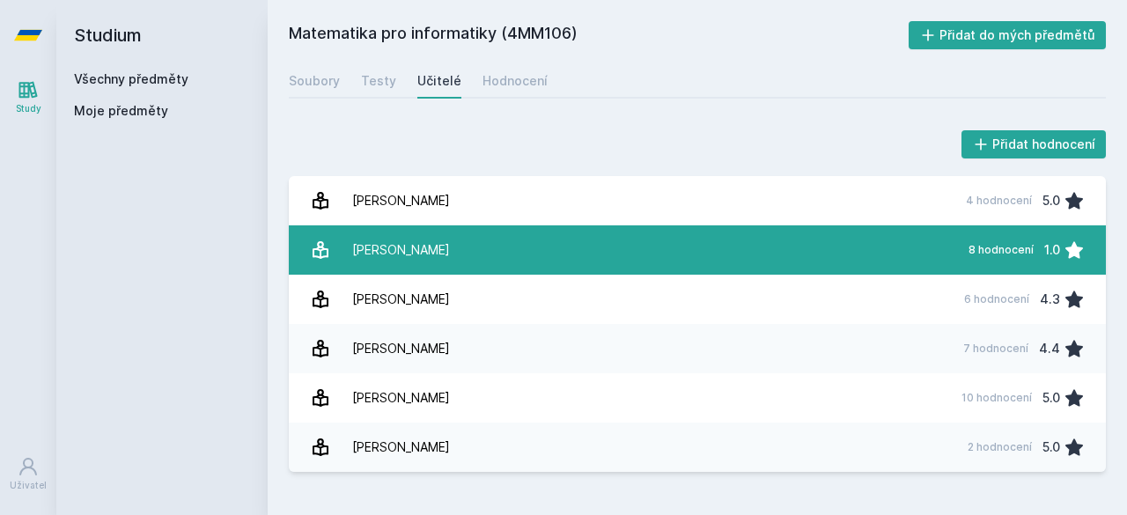 Image resolution: width=1127 pixels, height=515 pixels. Describe the element at coordinates (996, 349) in the screenshot. I see `div: 7 hodnocení` at that location.